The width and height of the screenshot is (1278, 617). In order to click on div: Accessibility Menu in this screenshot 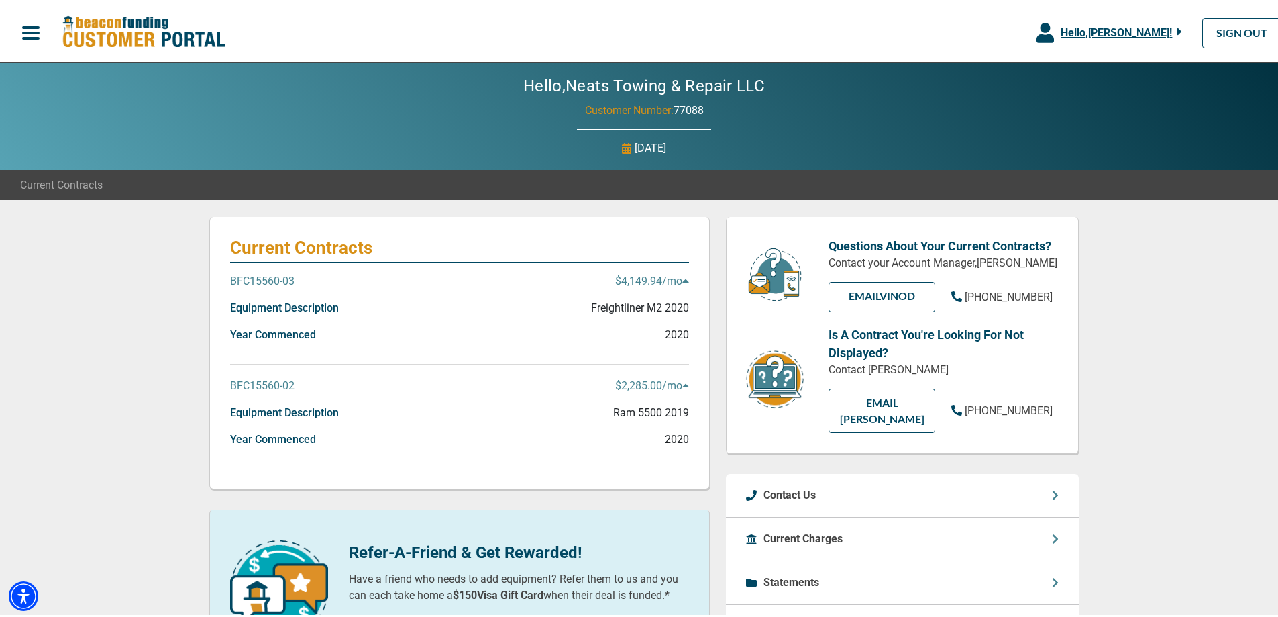, I will do `click(23, 593)`.